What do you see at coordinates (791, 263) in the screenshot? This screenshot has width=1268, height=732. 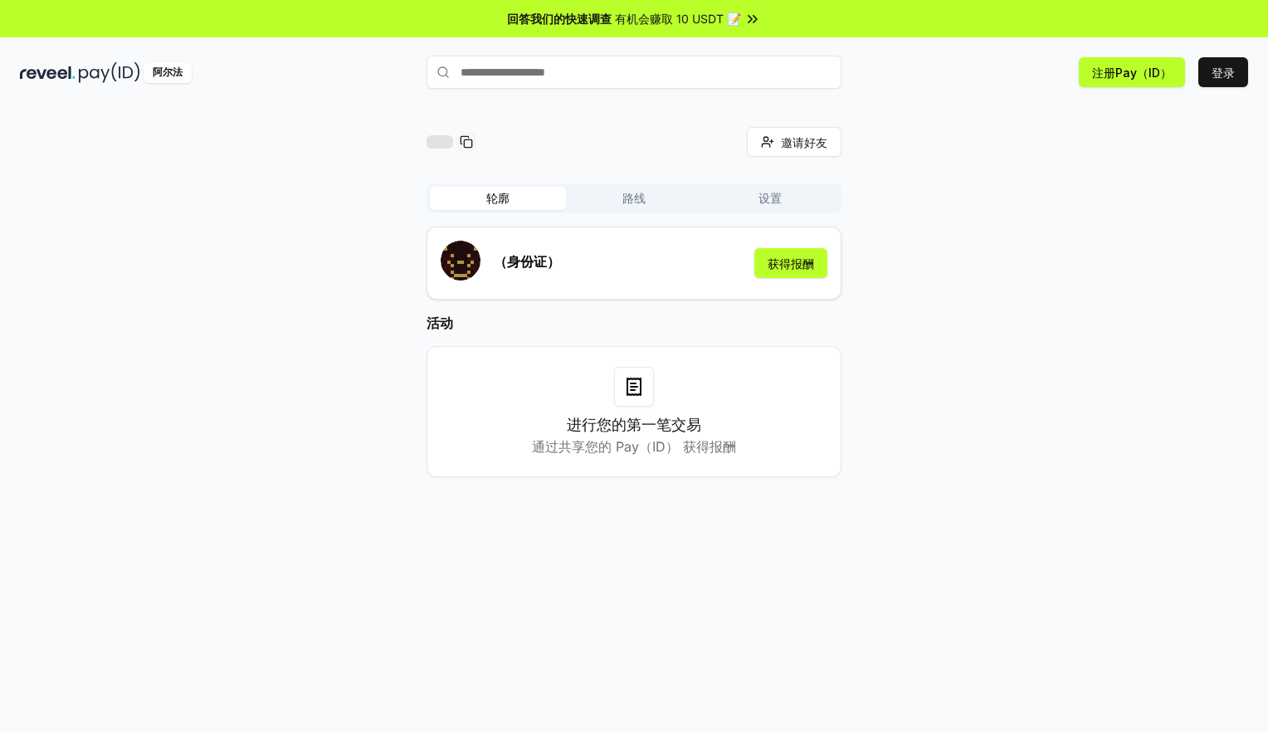 I see `button: 获得报酬` at bounding box center [791, 263].